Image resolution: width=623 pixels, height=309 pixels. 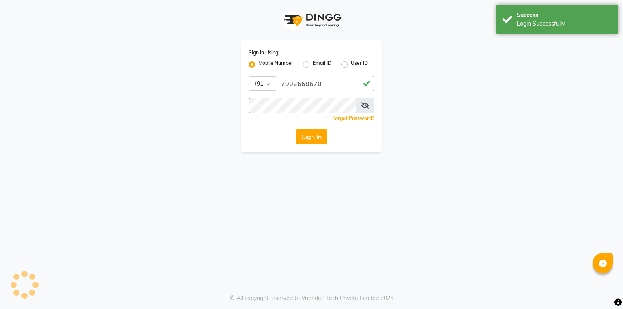 I want to click on div: Success, so click(x=564, y=15).